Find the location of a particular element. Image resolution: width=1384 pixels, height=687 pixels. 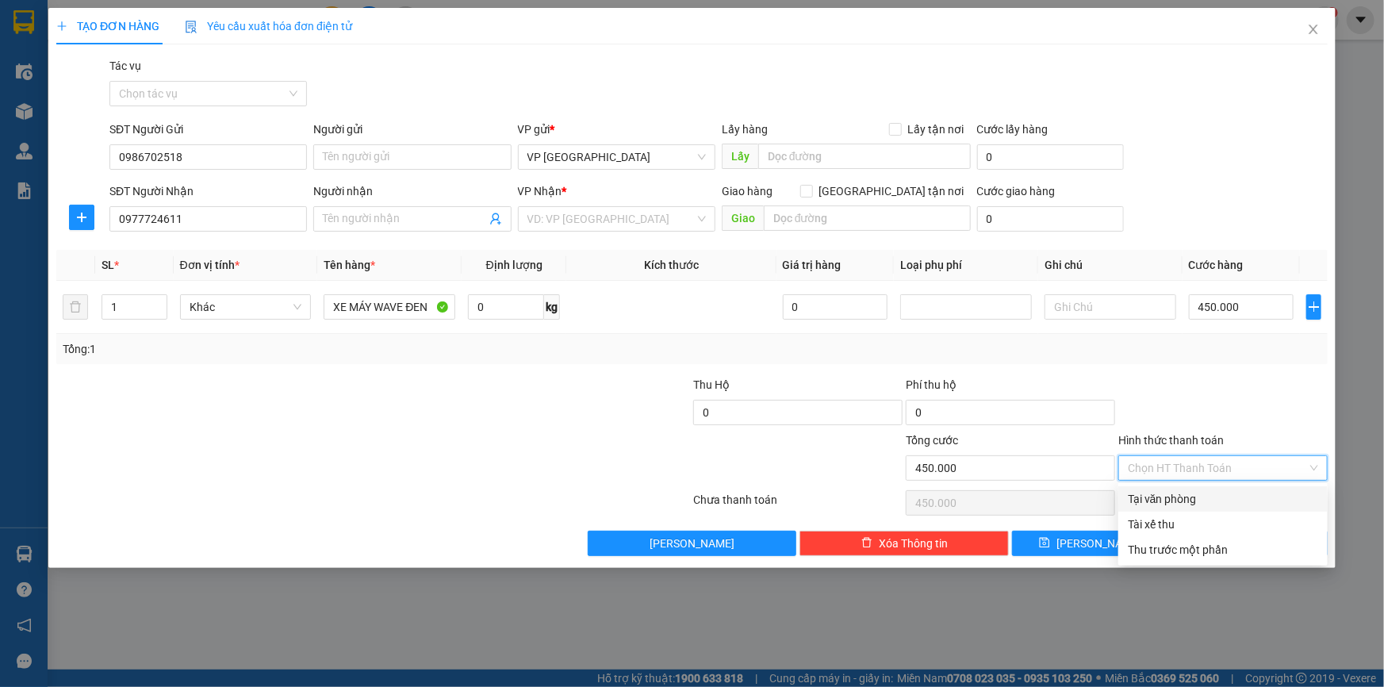

span: Khác is located at coordinates (246, 307).